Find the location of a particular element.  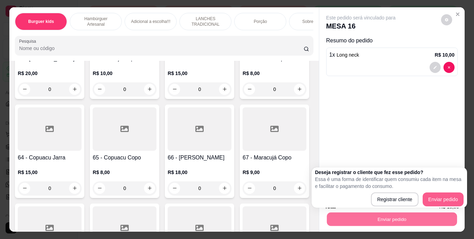

p: R$ 9,00 is located at coordinates (275, 172).